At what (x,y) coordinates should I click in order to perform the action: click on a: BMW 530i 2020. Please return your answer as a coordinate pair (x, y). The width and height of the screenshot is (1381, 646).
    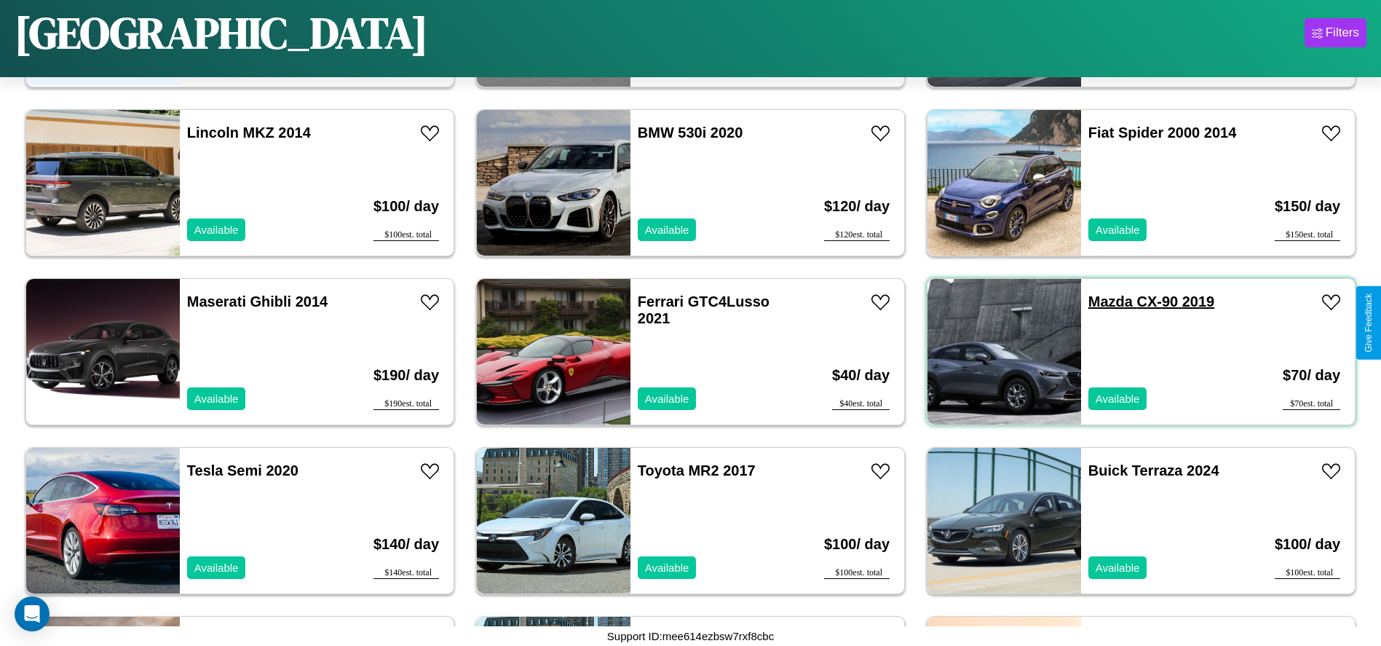
    Looking at the image, I should click on (690, 132).